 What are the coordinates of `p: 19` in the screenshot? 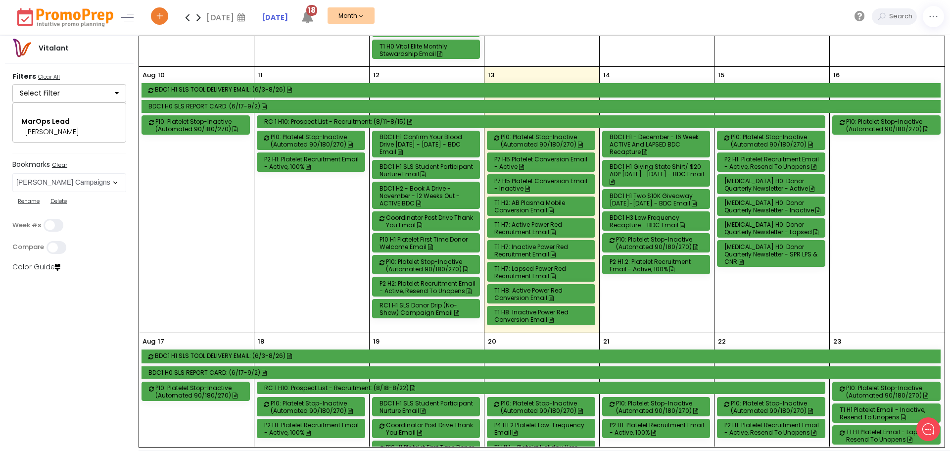 It's located at (376, 342).